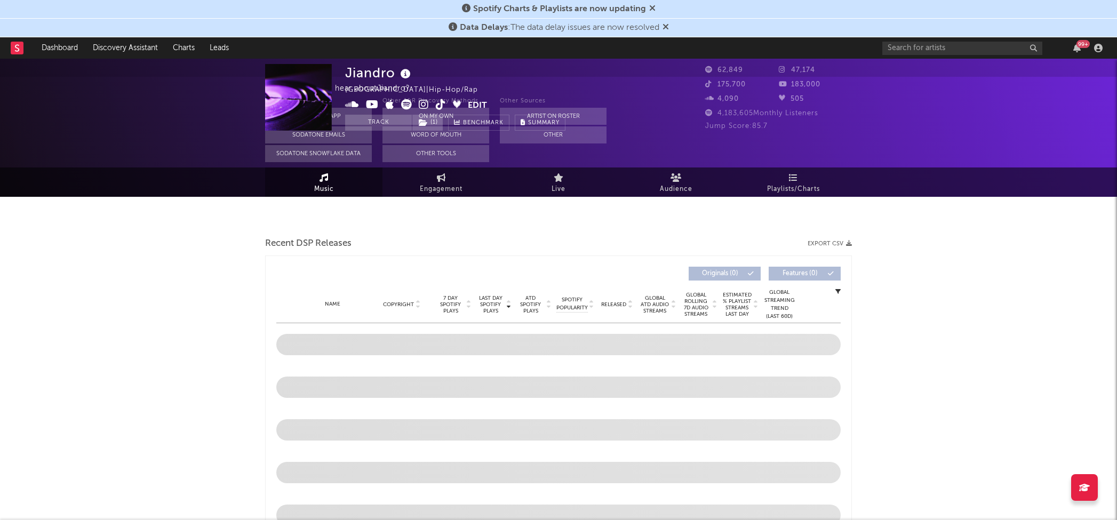 Image resolution: width=1117 pixels, height=520 pixels. Describe the element at coordinates (484, 28) in the screenshot. I see `span: Data Delays` at that location.